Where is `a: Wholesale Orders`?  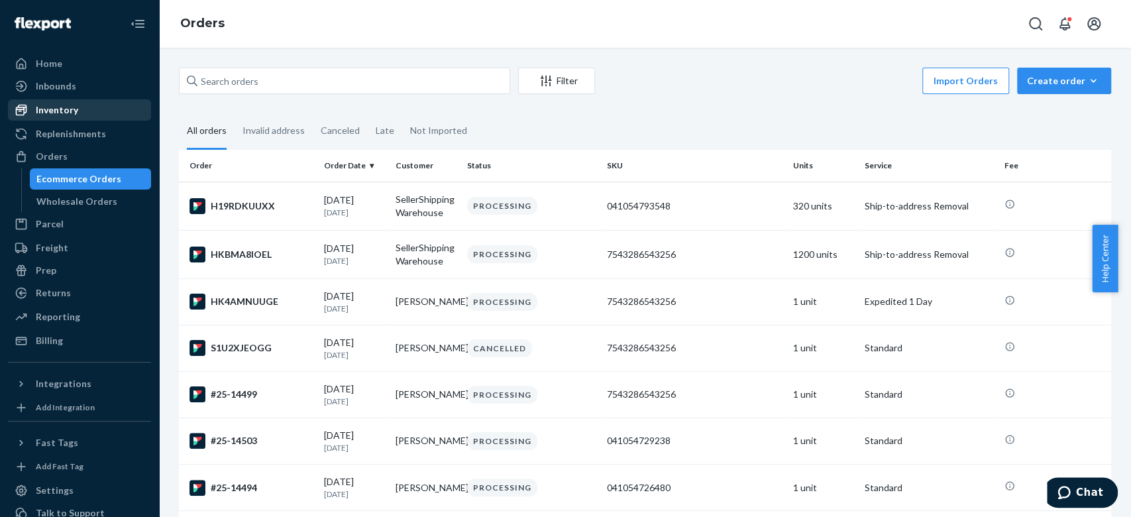 a: Wholesale Orders is located at coordinates (91, 202).